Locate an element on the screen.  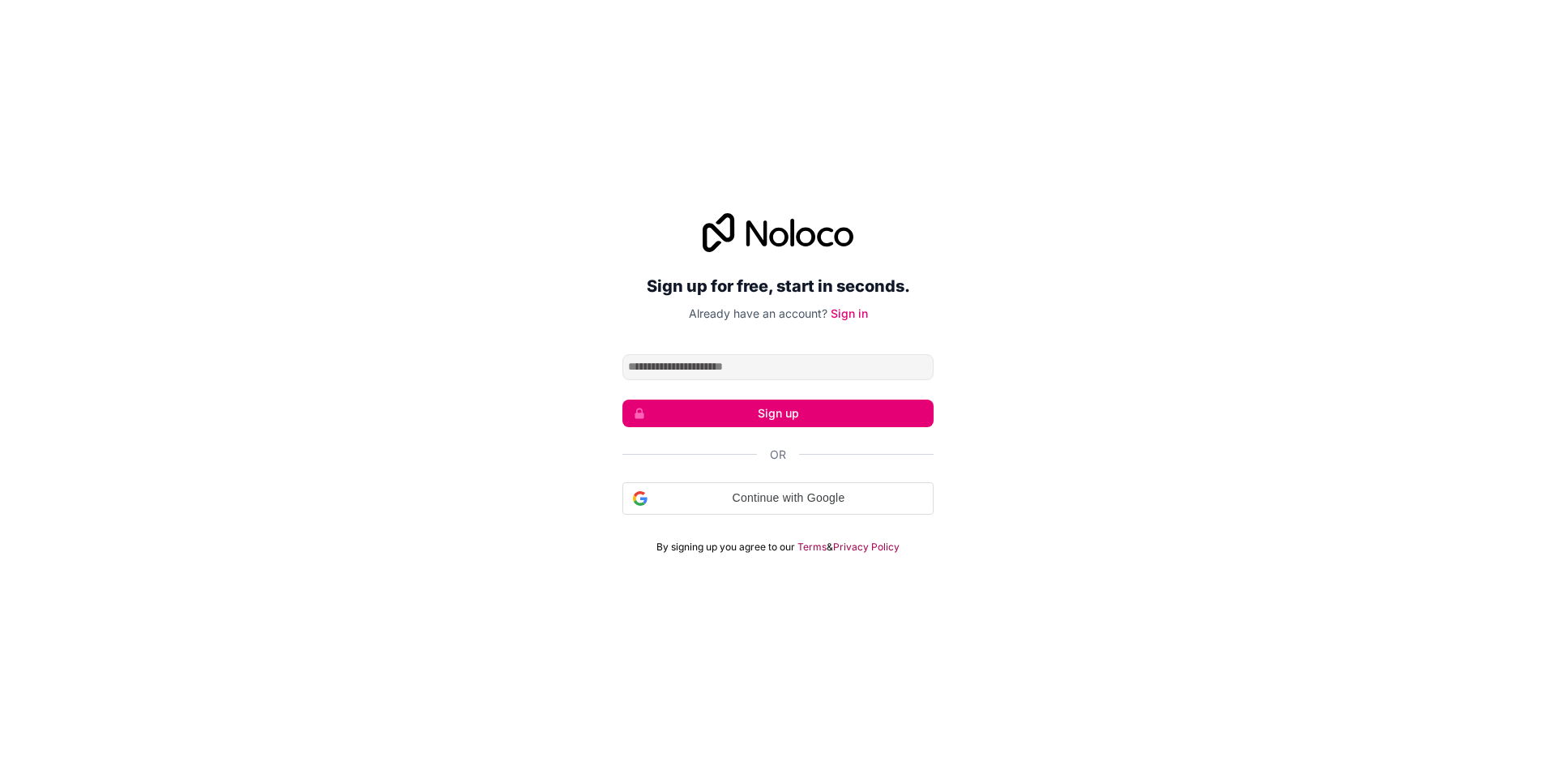
h2: Sign up for free, start in seconds. is located at coordinates (778, 286).